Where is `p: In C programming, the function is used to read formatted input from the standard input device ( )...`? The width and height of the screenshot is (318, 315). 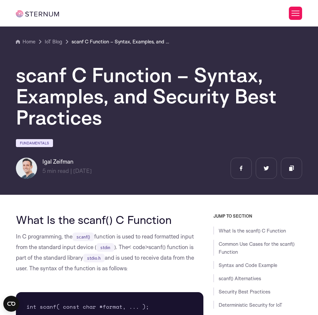 p: In C programming, the function is used to read formatted input from the standard input device ( )... is located at coordinates (110, 252).